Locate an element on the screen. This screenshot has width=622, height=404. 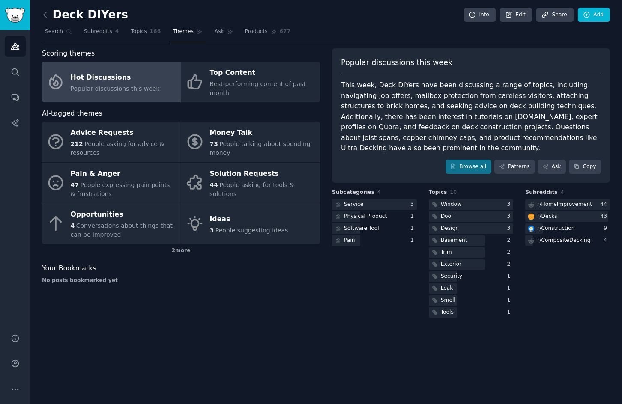
a: Trim2 is located at coordinates (471, 253).